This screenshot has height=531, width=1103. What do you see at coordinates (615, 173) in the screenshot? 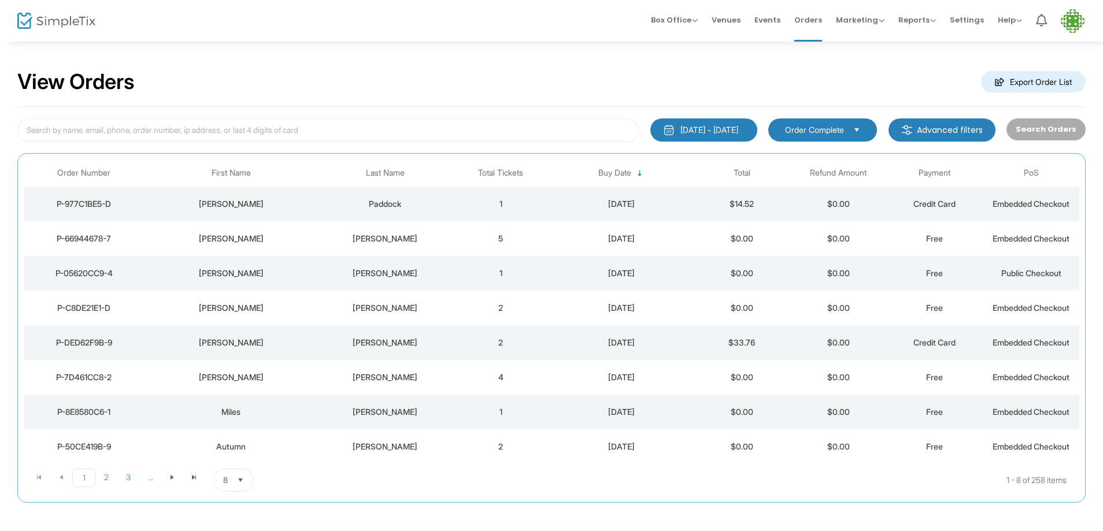
I see `span: Buy Date` at bounding box center [615, 173].